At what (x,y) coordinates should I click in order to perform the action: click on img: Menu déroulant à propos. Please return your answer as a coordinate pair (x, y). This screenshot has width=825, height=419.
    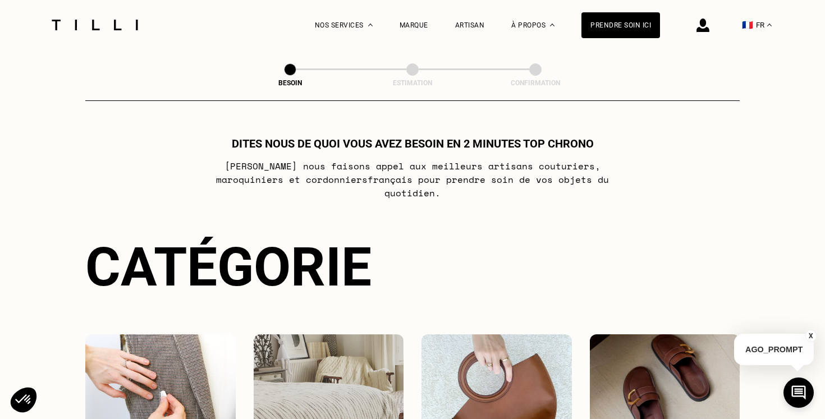
    Looking at the image, I should click on (552, 25).